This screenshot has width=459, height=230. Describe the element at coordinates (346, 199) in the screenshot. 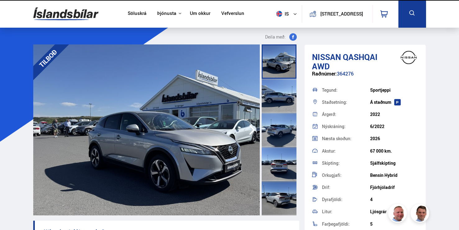

I see `div: Dyrafjöldi:` at that location.